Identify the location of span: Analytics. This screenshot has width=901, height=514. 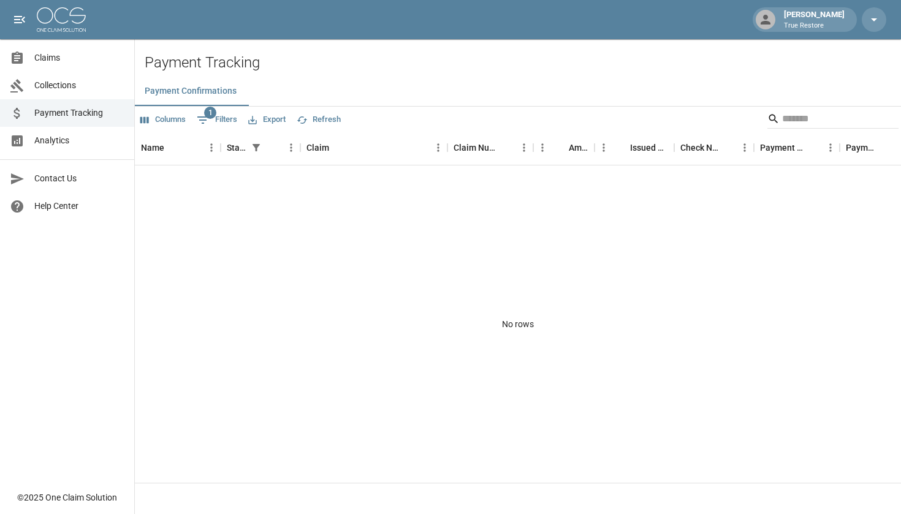
(79, 140).